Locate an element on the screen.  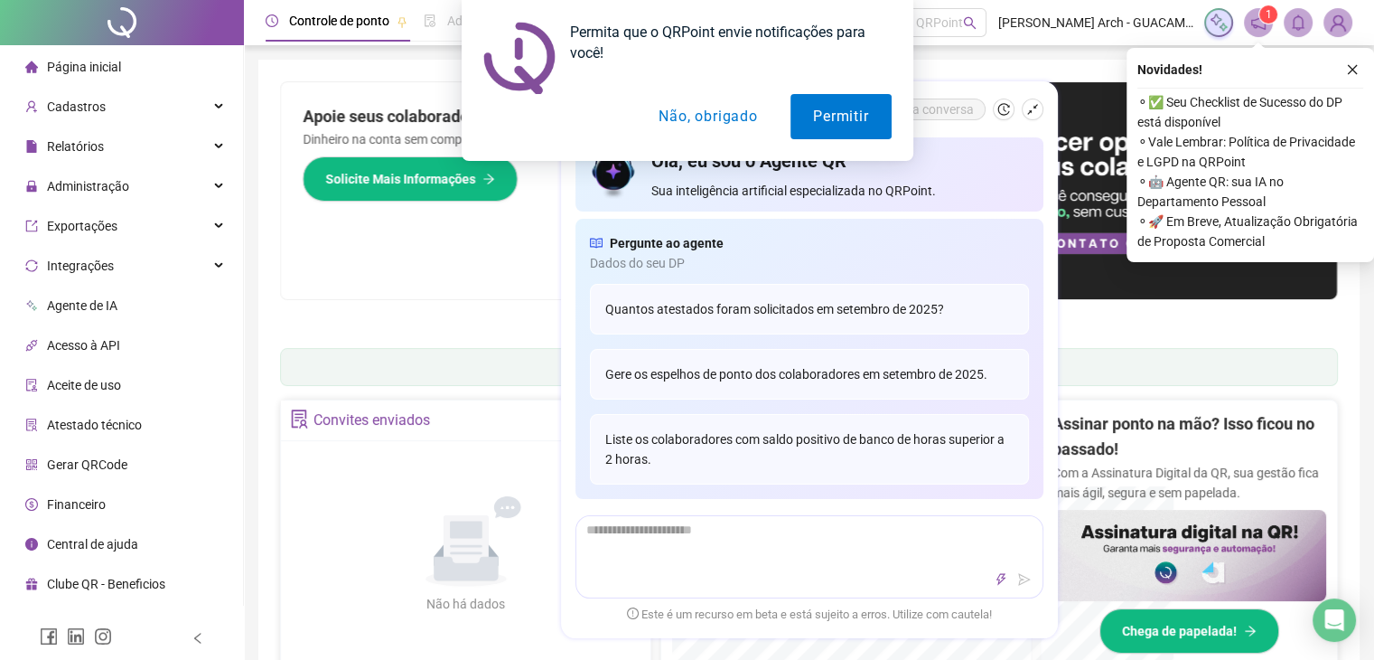
span: Atestado técnico is located at coordinates (94, 425).